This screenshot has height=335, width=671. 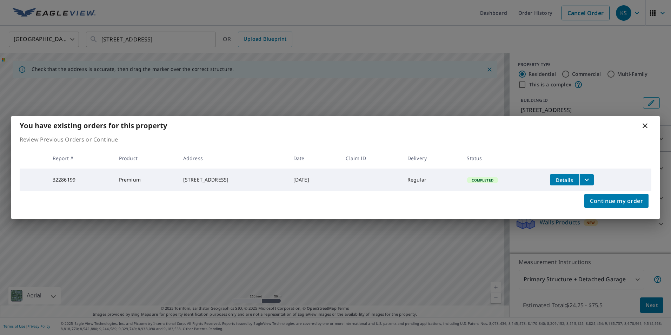 I want to click on td: Premium, so click(x=145, y=180).